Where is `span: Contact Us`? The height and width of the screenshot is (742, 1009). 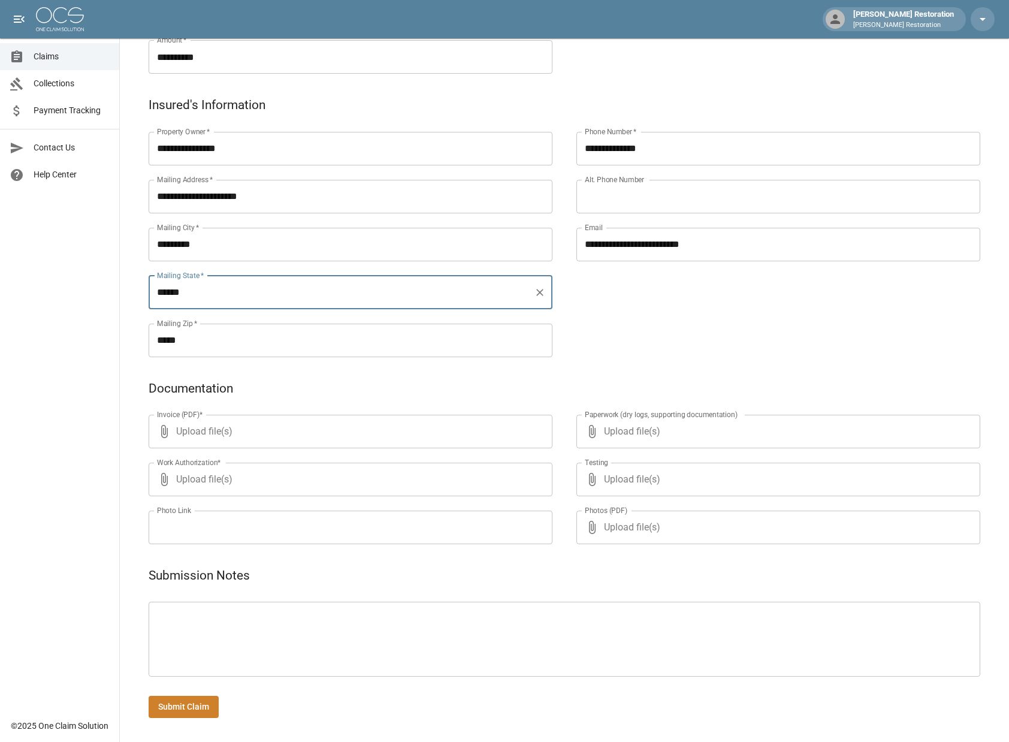 span: Contact Us is located at coordinates (71, 147).